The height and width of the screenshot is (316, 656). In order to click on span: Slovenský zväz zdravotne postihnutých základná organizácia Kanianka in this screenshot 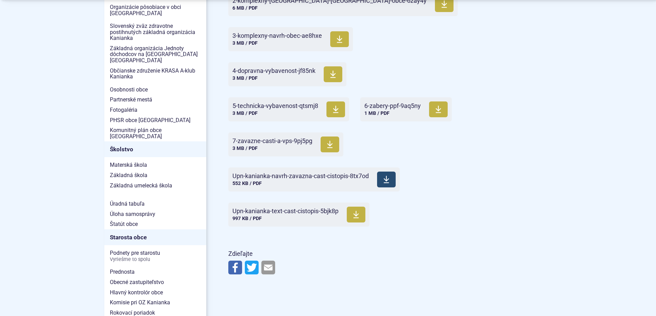, I will do `click(155, 32)`.